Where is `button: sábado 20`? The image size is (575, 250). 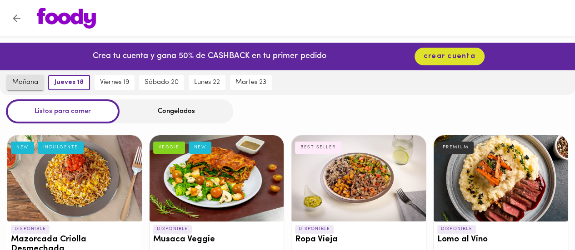 button: sábado 20 is located at coordinates (161, 83).